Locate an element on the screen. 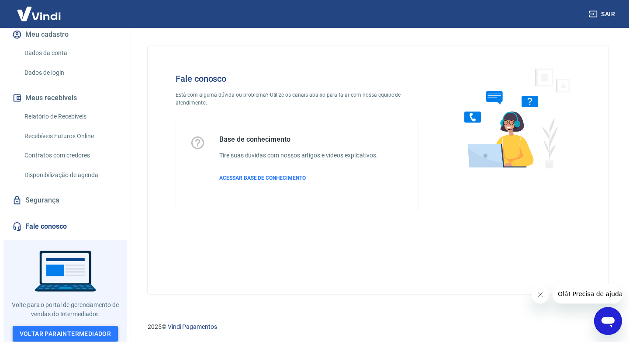 The image size is (629, 342). a: Contratos com credores is located at coordinates (70, 155).